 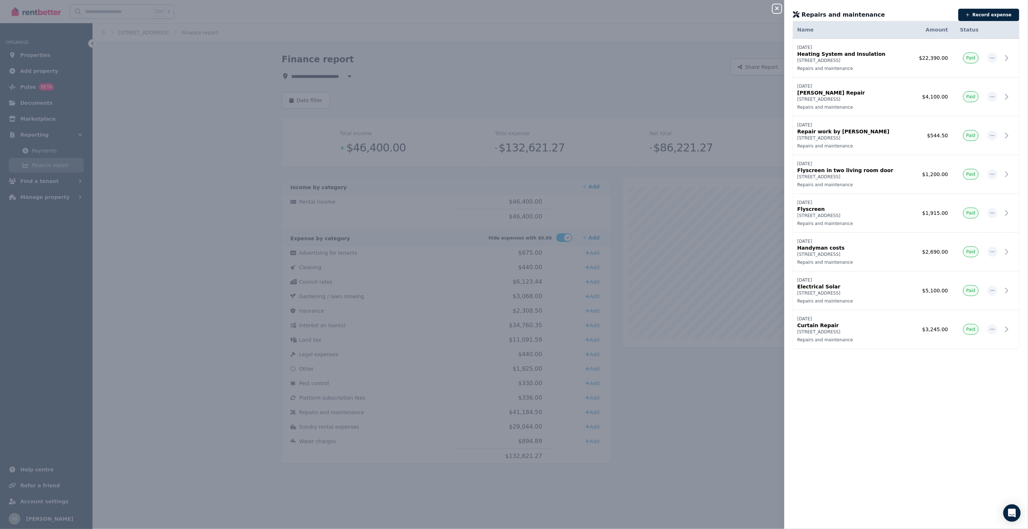 What do you see at coordinates (931, 97) in the screenshot?
I see `td: $4,100.00` at bounding box center [931, 97].